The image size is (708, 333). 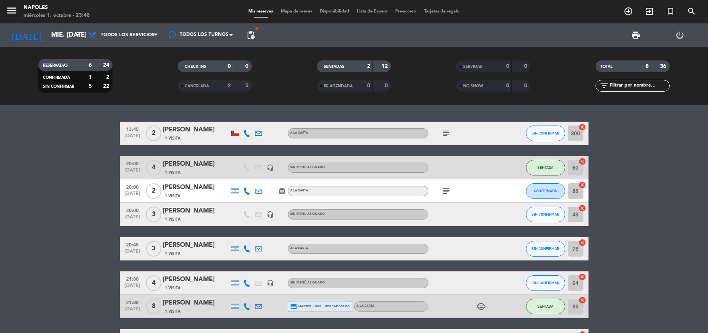 What do you see at coordinates (670, 11) in the screenshot?
I see `i: turned_in_not` at bounding box center [670, 11].